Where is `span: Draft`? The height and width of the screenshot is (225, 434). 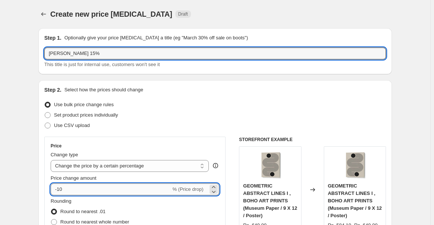 span: Draft is located at coordinates (183, 14).